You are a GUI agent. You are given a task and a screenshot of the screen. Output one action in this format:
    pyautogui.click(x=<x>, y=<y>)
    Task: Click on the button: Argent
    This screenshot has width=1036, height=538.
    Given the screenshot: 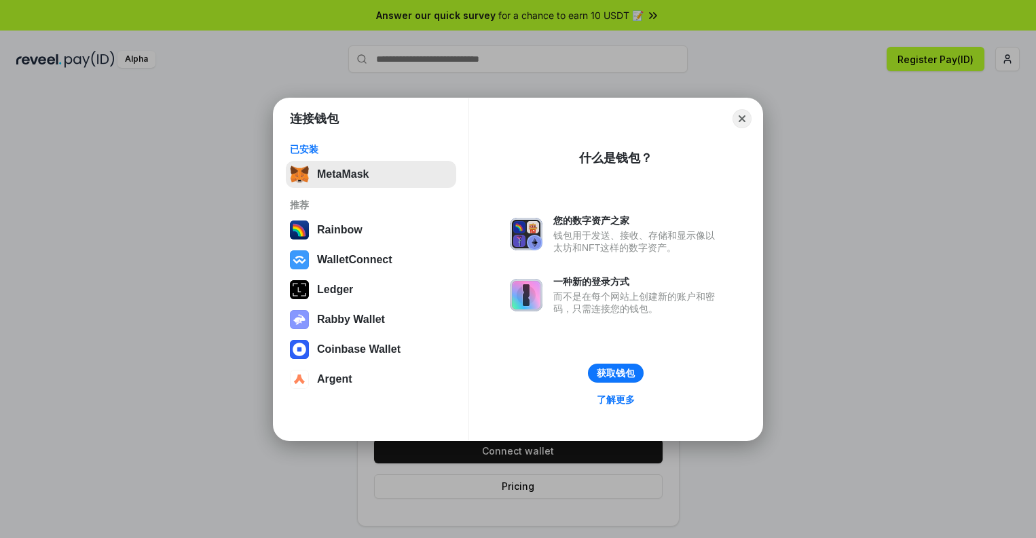 What is the action you would take?
    pyautogui.click(x=371, y=380)
    